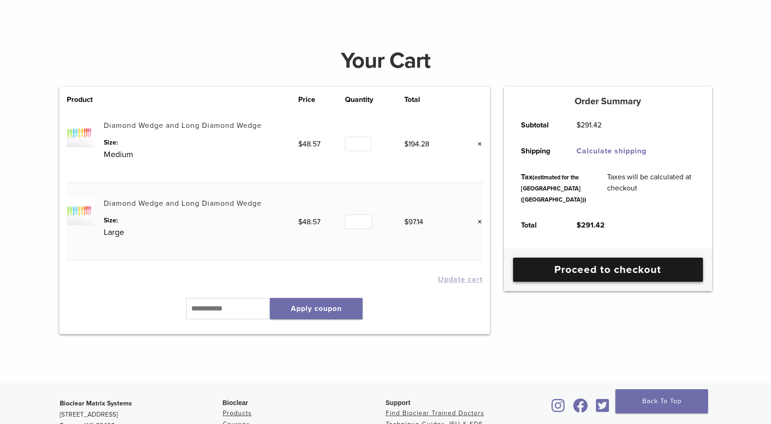  Describe the element at coordinates (201, 232) in the screenshot. I see `p: Large` at that location.